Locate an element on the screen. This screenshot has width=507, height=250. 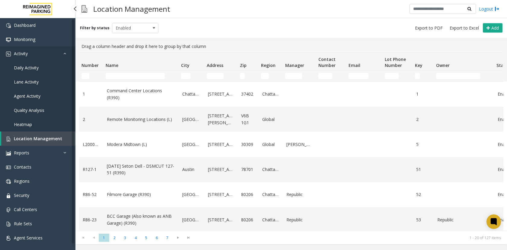
a: 37402 is located at coordinates (248, 94).